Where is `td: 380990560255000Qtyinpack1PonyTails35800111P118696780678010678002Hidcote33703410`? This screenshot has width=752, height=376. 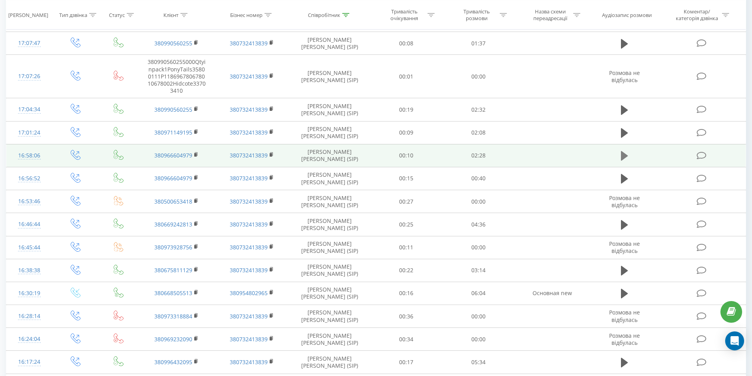 td: 380990560255000Qtyinpack1PonyTails35800111P118696780678010678002Hidcote33703410 is located at coordinates (176, 77).